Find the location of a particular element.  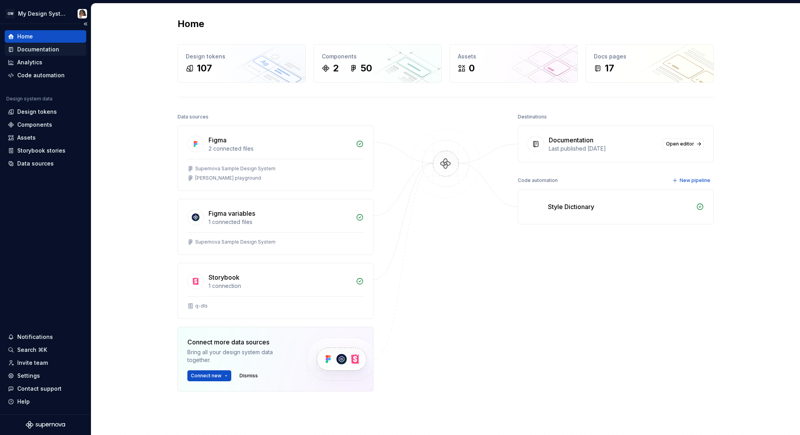

a: Design tokens is located at coordinates (45, 112).